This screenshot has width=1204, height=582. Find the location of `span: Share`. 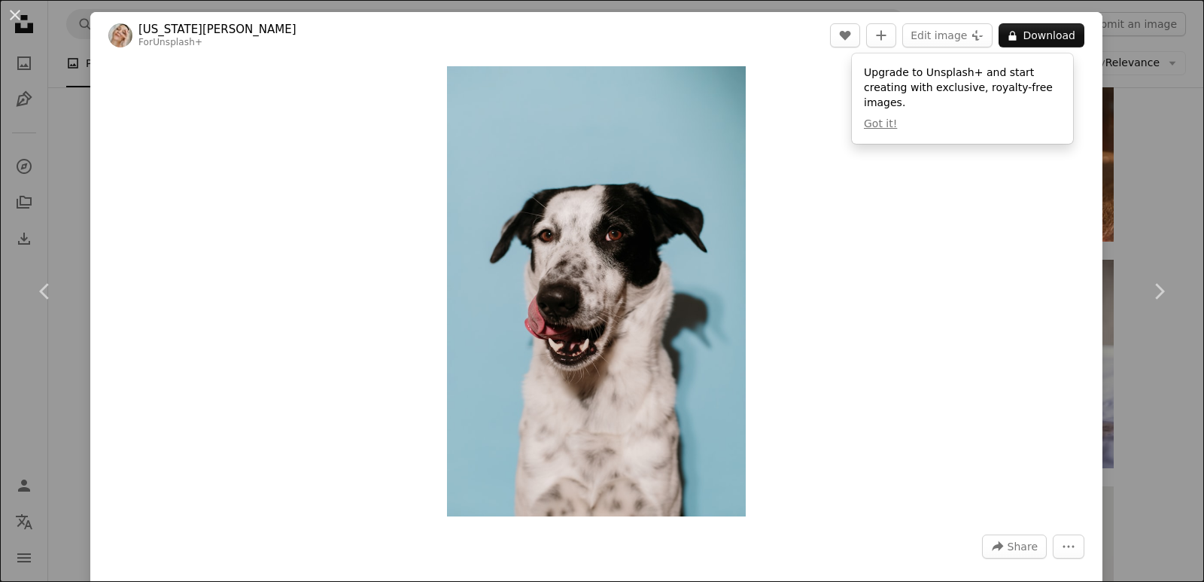

span: Share is located at coordinates (1023, 546).